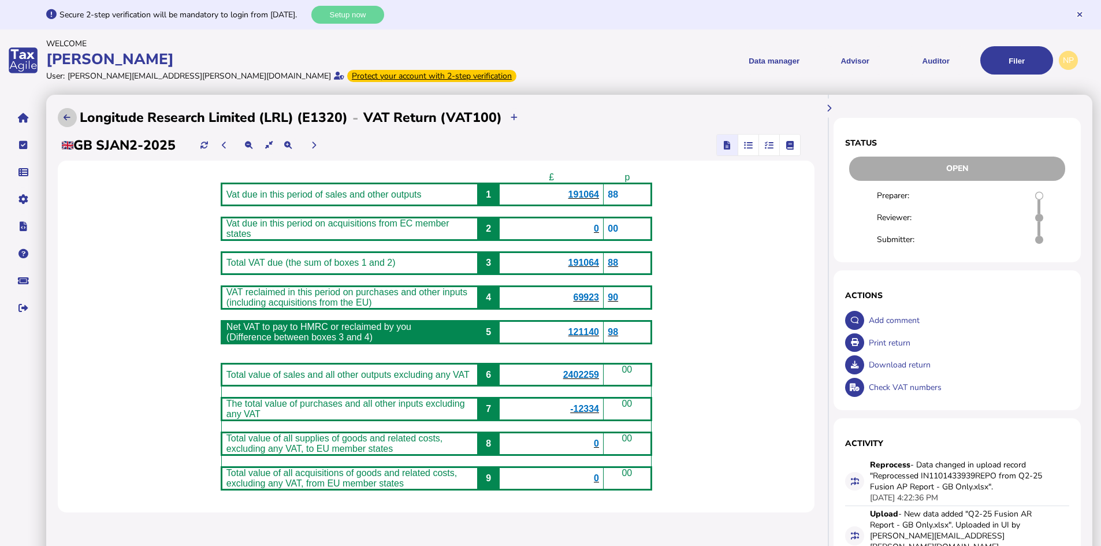 This screenshot has height=546, width=1101. Describe the element at coordinates (296, 43) in the screenshot. I see `div: Welcome` at that location.